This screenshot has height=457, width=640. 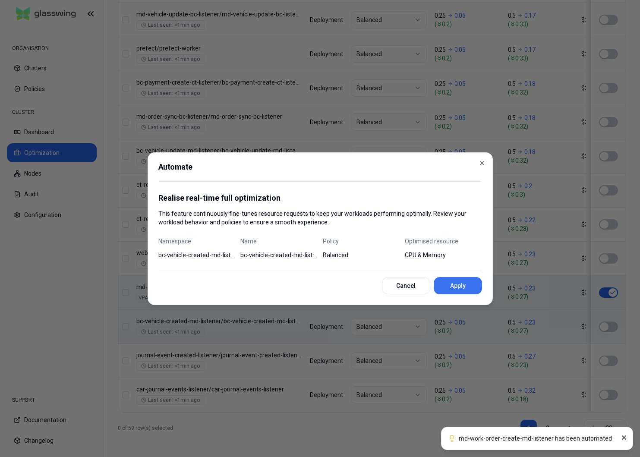 What do you see at coordinates (197, 241) in the screenshot?
I see `span: Namespace` at bounding box center [197, 241].